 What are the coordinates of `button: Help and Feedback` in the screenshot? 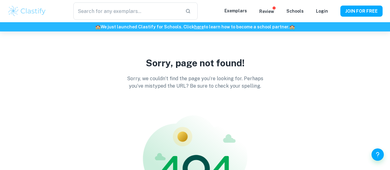 It's located at (378, 154).